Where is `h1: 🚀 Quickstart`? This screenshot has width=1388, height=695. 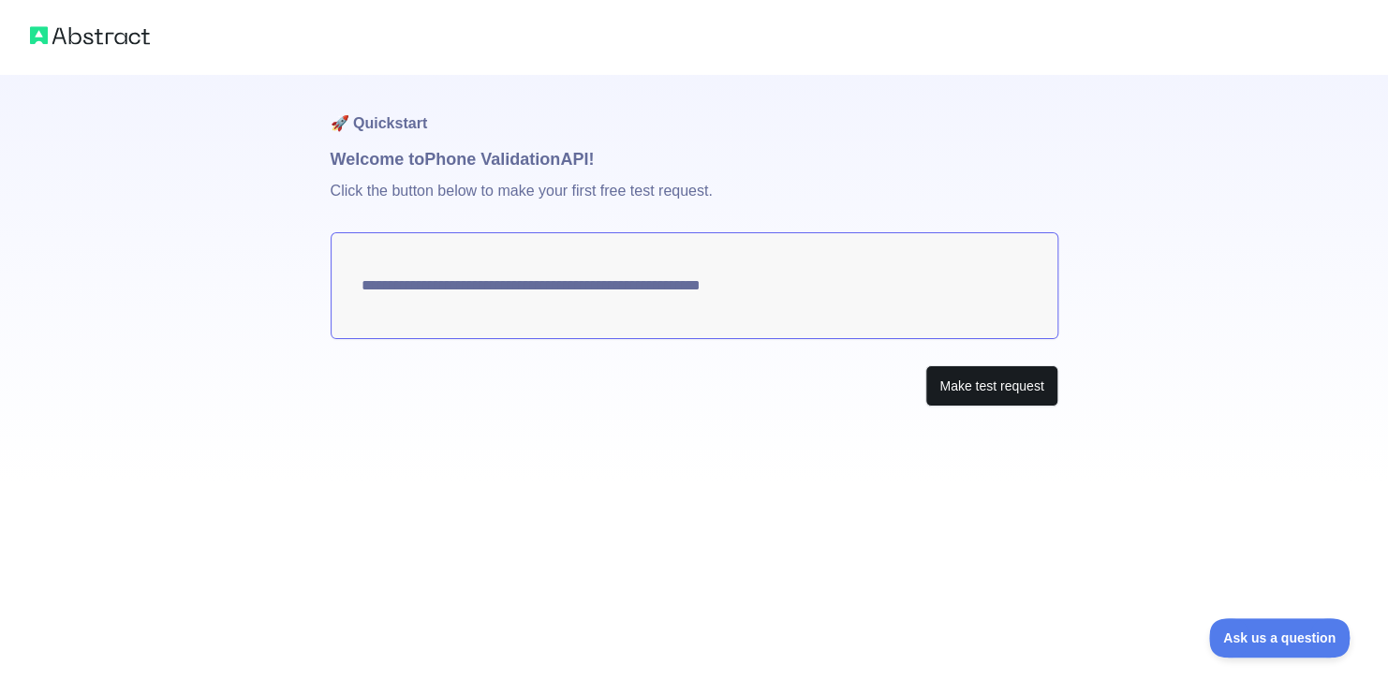 h1: 🚀 Quickstart is located at coordinates (694, 110).